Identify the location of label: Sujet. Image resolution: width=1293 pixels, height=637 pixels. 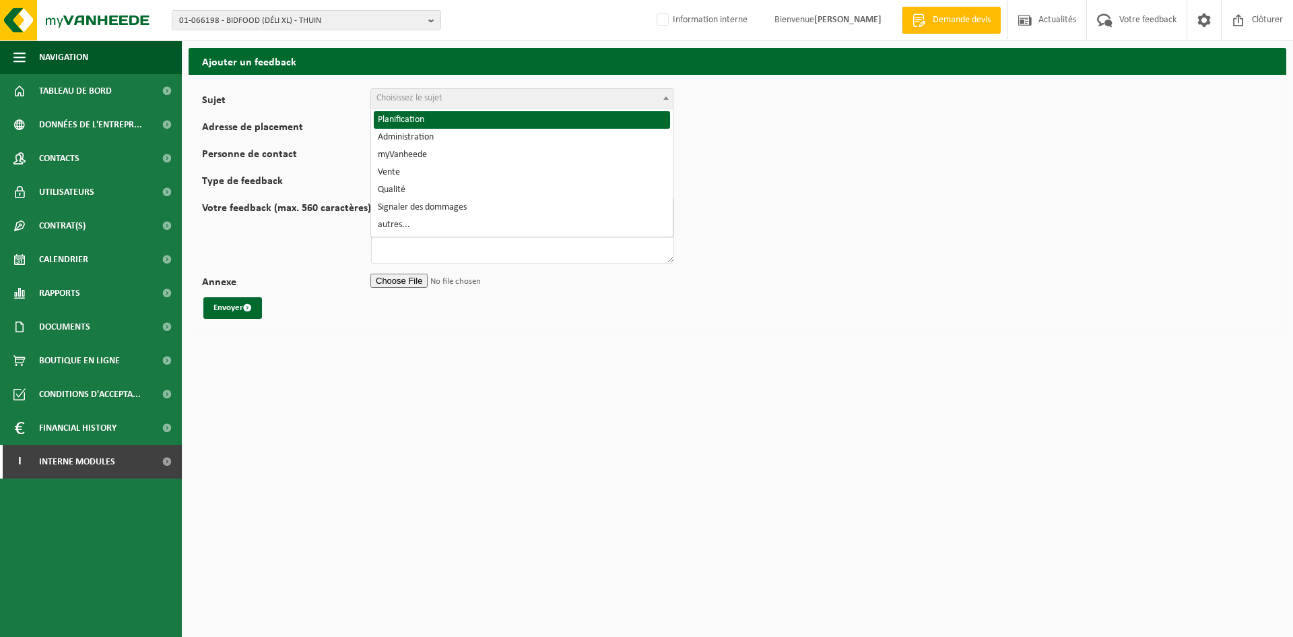
(286, 102).